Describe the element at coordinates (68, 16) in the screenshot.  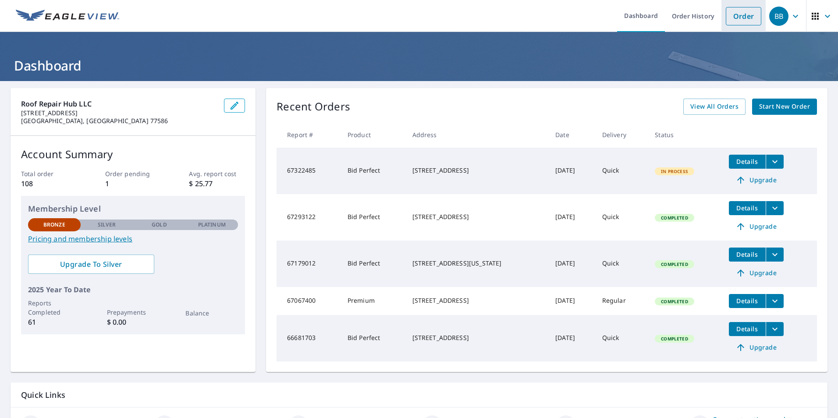
I see `img: EV Logo` at that location.